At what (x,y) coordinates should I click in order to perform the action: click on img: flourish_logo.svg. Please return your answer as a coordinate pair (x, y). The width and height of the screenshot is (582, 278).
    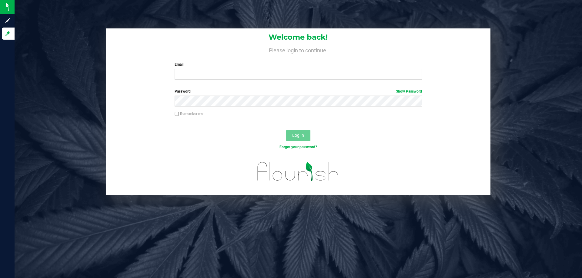
    Looking at the image, I should click on (298, 172).